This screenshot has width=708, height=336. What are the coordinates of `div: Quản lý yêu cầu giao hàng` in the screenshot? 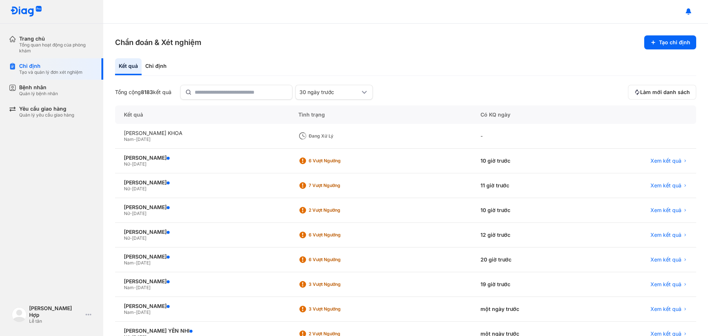 It's located at (46, 115).